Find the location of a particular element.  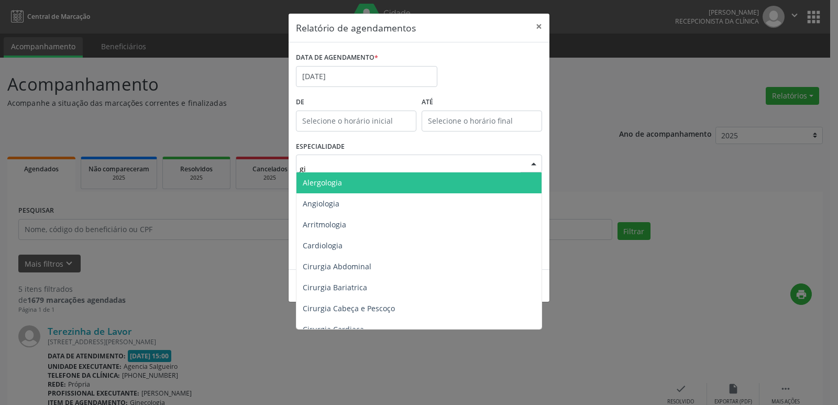

input: Selecione uma data ou intervalo is located at coordinates (367, 76).